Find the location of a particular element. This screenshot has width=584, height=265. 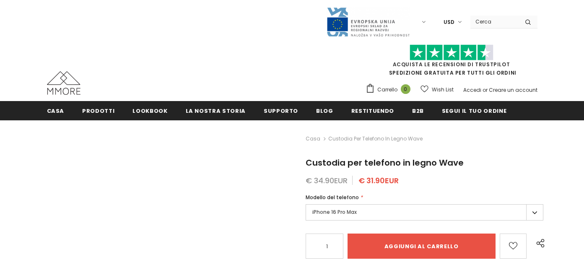

a: Carrello 0 is located at coordinates (390, 90).